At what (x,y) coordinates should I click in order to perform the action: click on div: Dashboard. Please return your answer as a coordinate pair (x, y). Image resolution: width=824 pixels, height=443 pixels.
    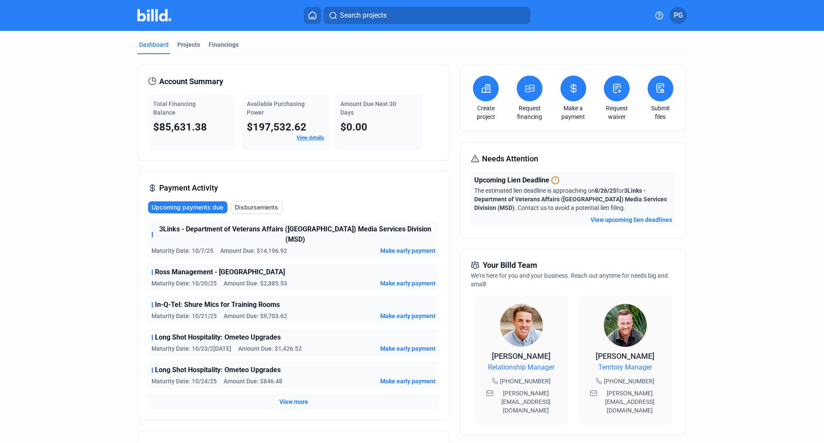
    Looking at the image, I should click on (154, 45).